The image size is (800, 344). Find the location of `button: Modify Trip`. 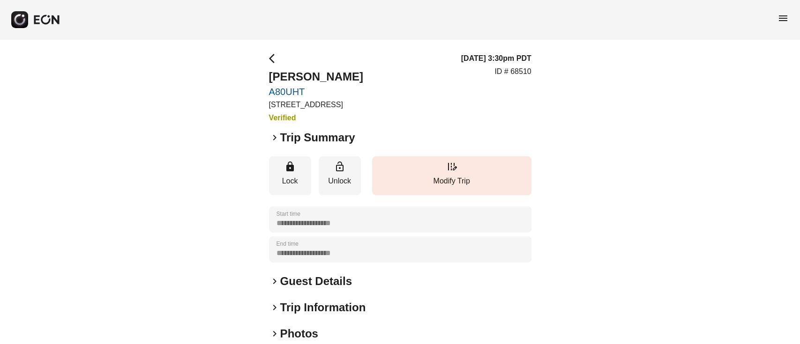

button: Modify Trip is located at coordinates (452, 176).